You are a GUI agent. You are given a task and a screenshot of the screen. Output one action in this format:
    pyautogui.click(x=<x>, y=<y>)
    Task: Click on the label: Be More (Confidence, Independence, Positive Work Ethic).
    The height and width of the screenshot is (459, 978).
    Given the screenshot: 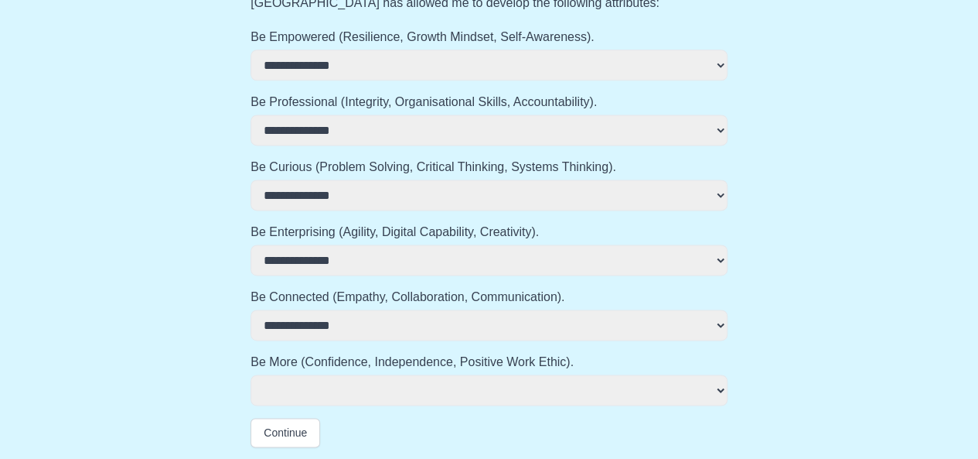 What is the action you would take?
    pyautogui.click(x=489, y=362)
    